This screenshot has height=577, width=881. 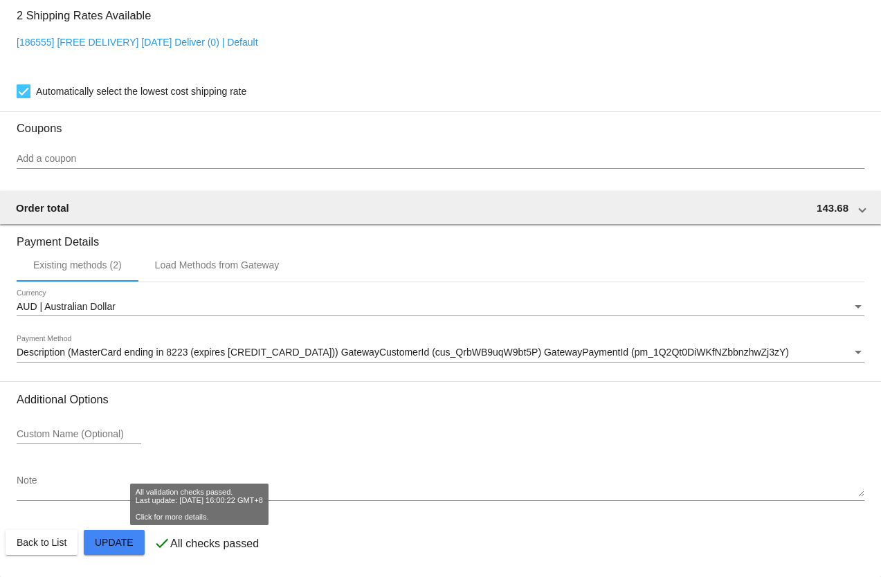 What do you see at coordinates (141, 91) in the screenshot?
I see `span: Automatically select the lowest cost shipping rate` at bounding box center [141, 91].